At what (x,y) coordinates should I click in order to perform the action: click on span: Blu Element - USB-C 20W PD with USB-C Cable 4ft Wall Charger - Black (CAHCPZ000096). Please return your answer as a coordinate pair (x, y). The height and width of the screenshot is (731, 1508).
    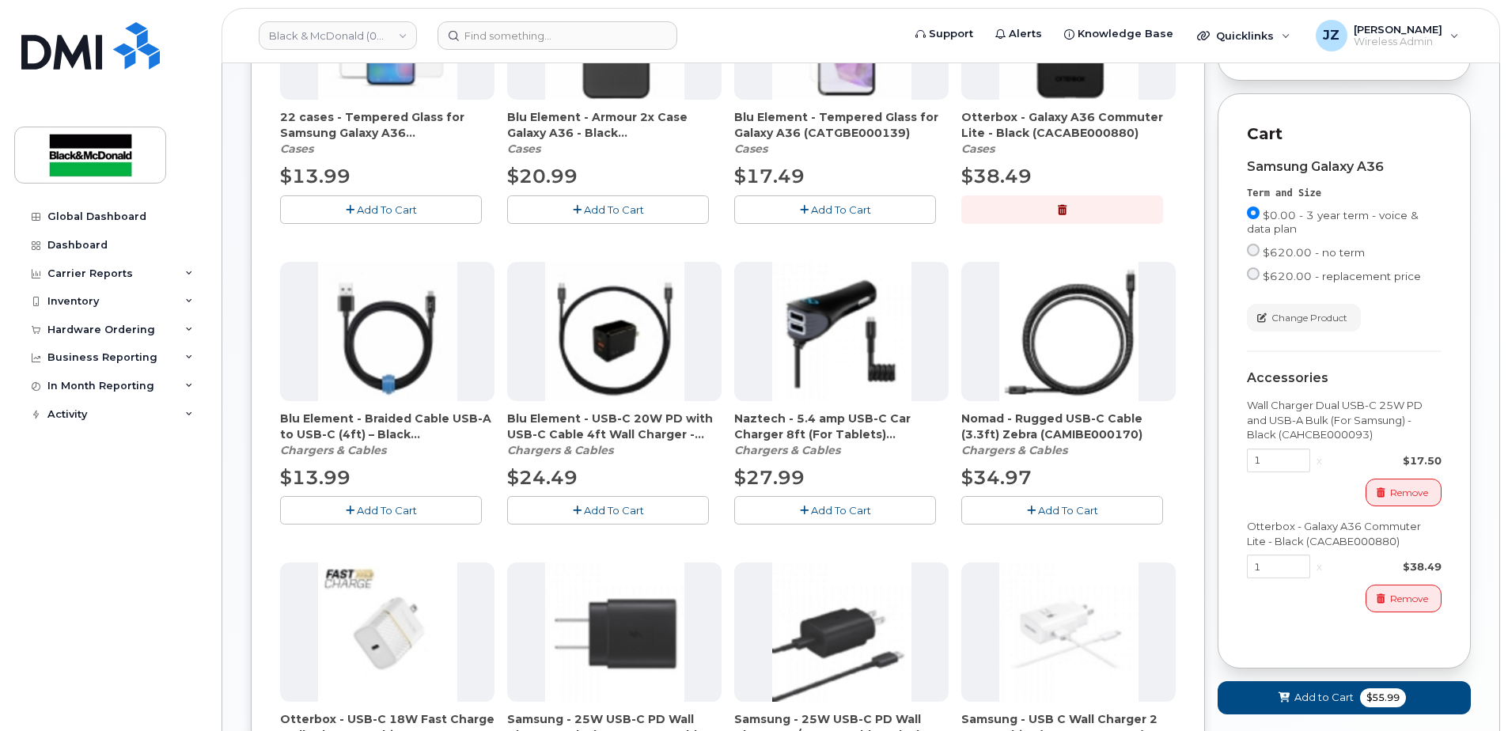
    Looking at the image, I should click on (614, 426).